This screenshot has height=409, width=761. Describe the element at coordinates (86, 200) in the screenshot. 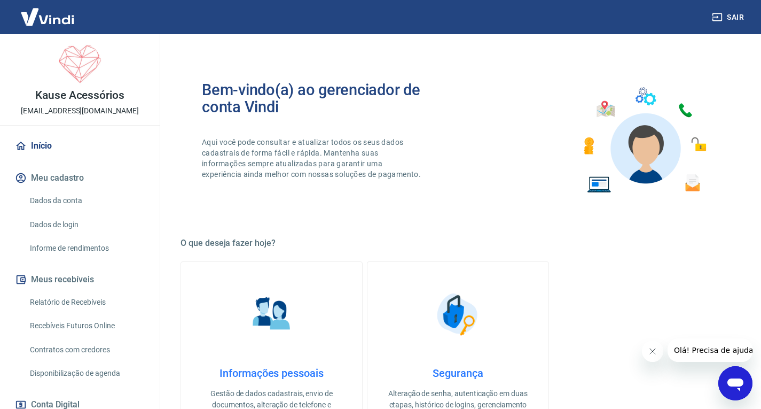

I see `a: Dados da conta` at that location.